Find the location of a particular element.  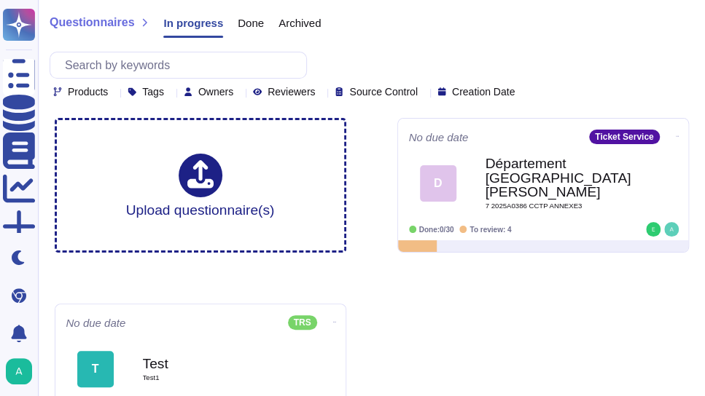

span: Done is located at coordinates (251, 23).